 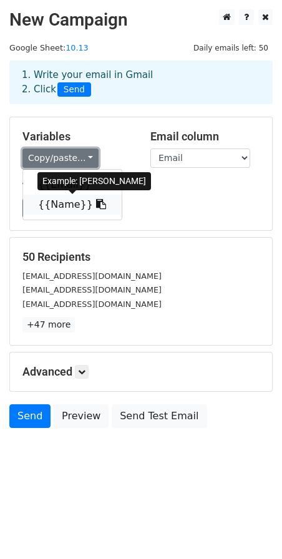 I want to click on div: 聊天小组件, so click(x=251, y=529).